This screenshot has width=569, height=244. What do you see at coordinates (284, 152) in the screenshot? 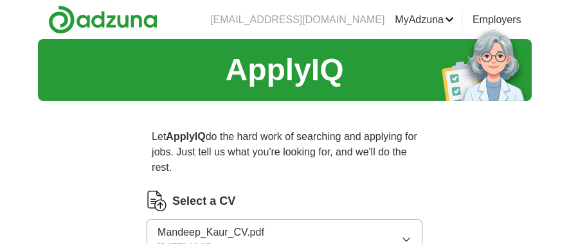
I see `p: Let do the hard work of searching and applying for jobs. Just tell us what you're looking for, an...` at bounding box center [284, 152].